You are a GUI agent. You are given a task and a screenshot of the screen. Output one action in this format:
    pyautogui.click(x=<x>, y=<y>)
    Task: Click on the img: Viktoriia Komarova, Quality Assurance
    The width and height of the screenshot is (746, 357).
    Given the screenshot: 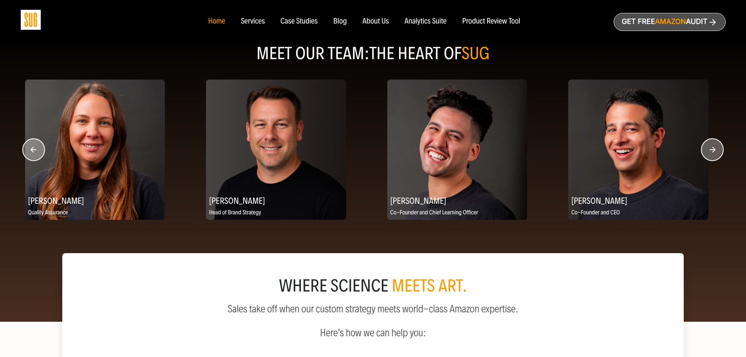 What is the action you would take?
    pyautogui.click(x=95, y=150)
    